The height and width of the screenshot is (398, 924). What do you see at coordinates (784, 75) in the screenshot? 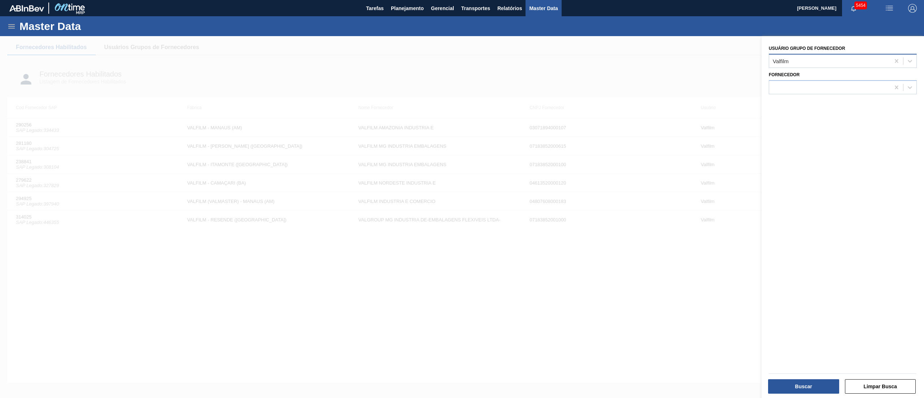
I see `label: Fornecedor` at bounding box center [784, 75].